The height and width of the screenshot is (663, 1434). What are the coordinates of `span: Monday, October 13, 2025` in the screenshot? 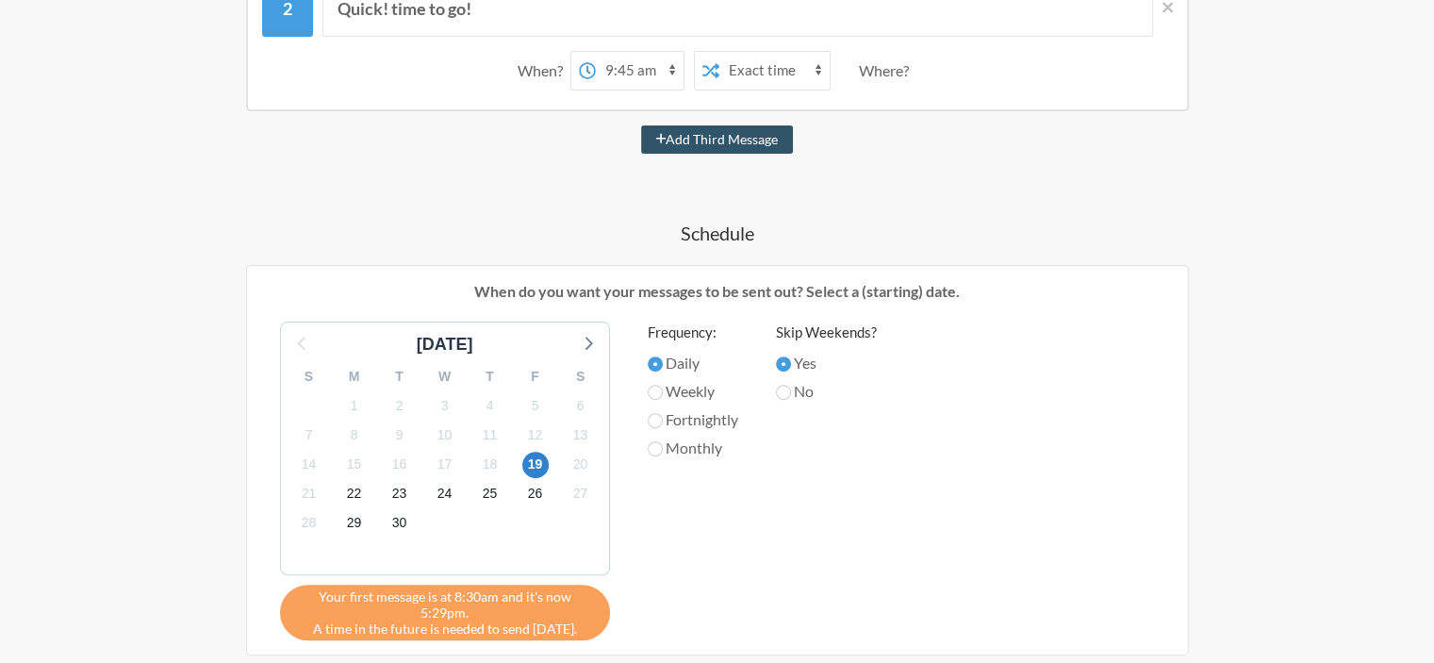 It's located at (581, 435).